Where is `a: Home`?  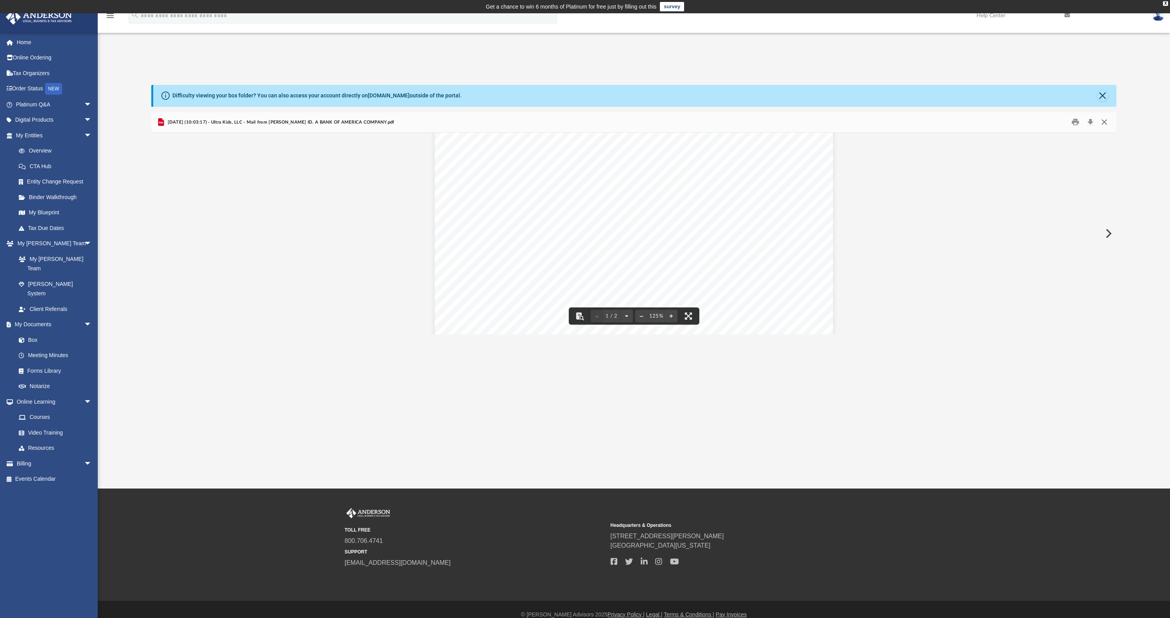 a: Home is located at coordinates (54, 42).